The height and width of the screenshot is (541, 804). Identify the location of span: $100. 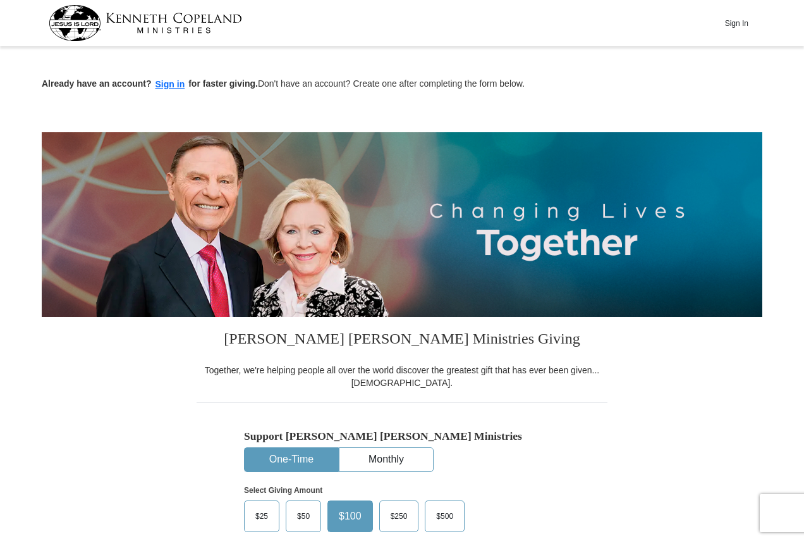
(350, 516).